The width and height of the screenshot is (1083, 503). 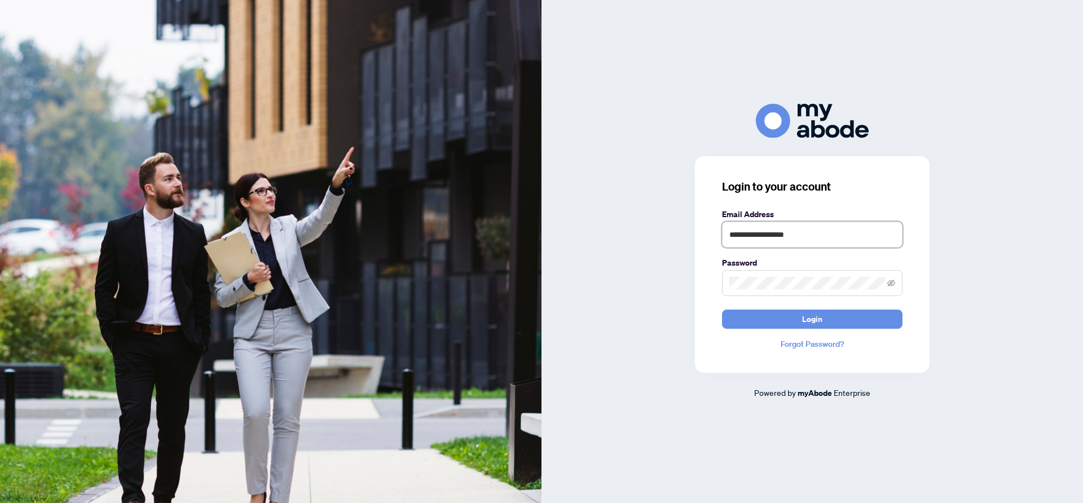 What do you see at coordinates (812, 121) in the screenshot?
I see `img: ma-logo` at bounding box center [812, 121].